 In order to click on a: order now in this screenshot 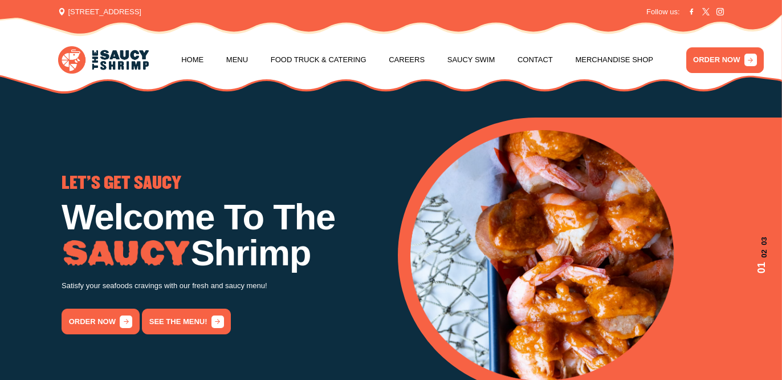, I will do `click(100, 321)`.